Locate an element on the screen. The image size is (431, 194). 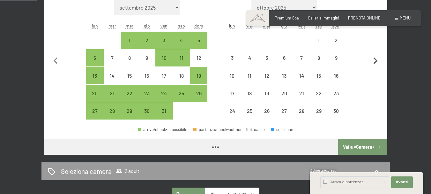
div: Mon Nov 03 2025 is located at coordinates (232, 58).